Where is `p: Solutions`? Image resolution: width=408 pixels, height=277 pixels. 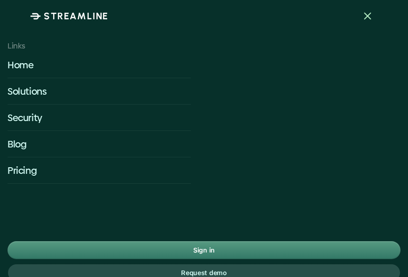 p: Solutions is located at coordinates (99, 91).